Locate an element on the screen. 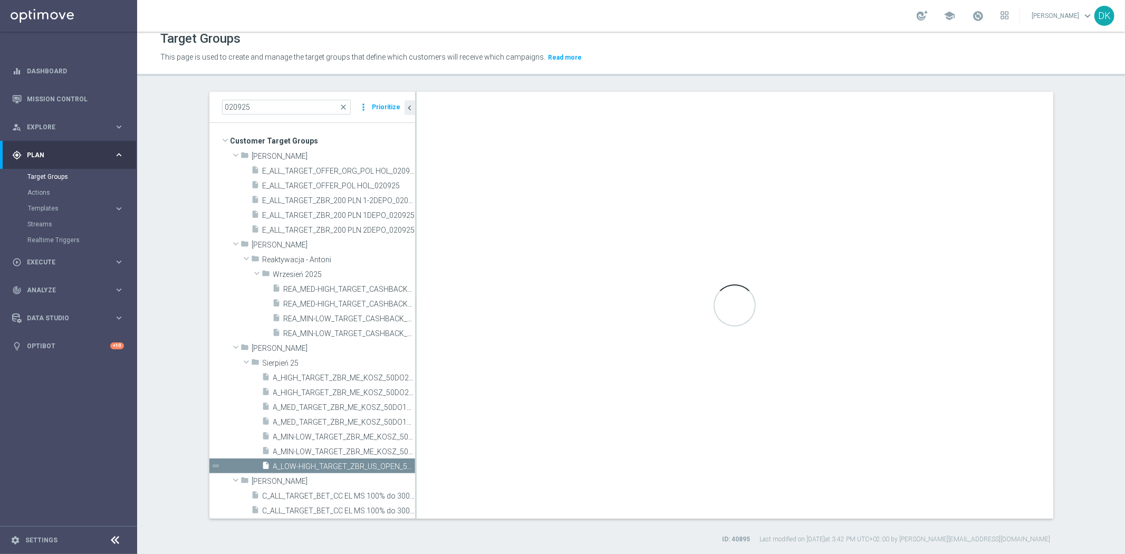  button: play_circle_outline Execute keyboard_arrow_right is located at coordinates (68, 262).